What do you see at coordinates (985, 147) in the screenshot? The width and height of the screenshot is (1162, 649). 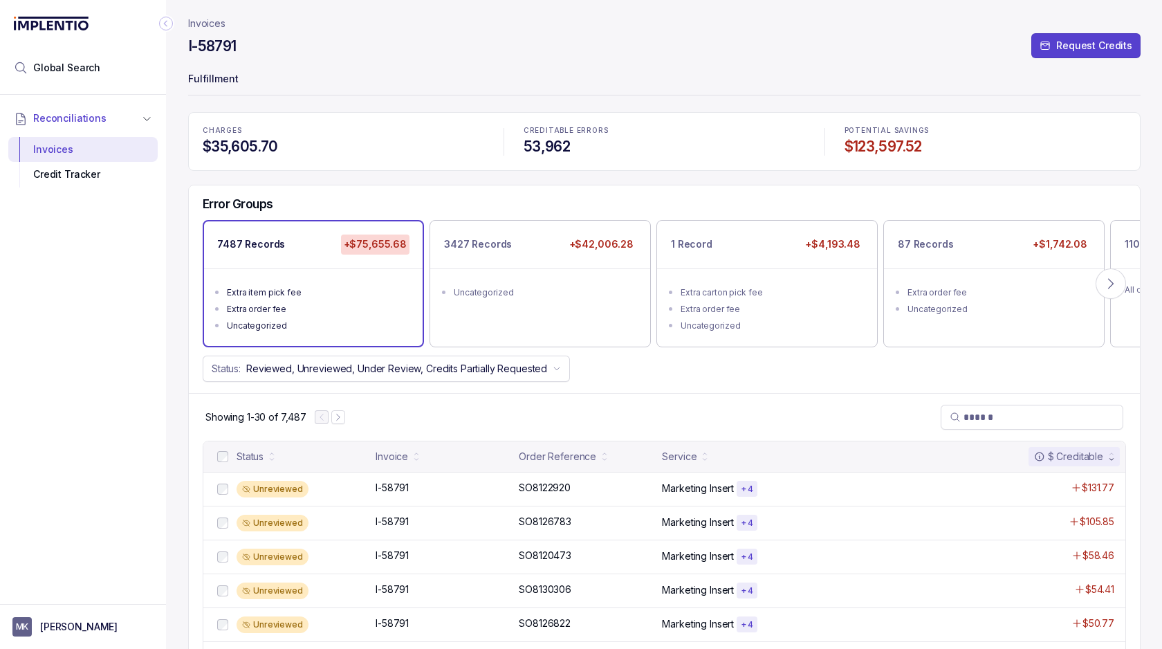 I see `h4: $123,597.52` at bounding box center [985, 147].